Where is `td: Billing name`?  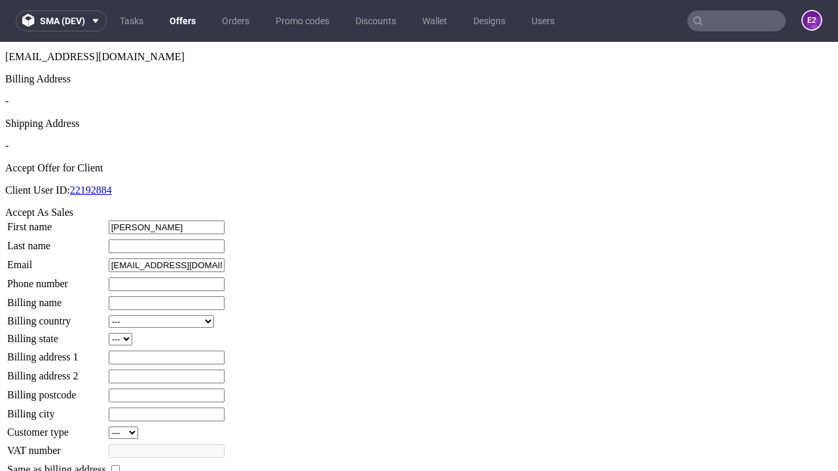 td: Billing name is located at coordinates (56, 261).